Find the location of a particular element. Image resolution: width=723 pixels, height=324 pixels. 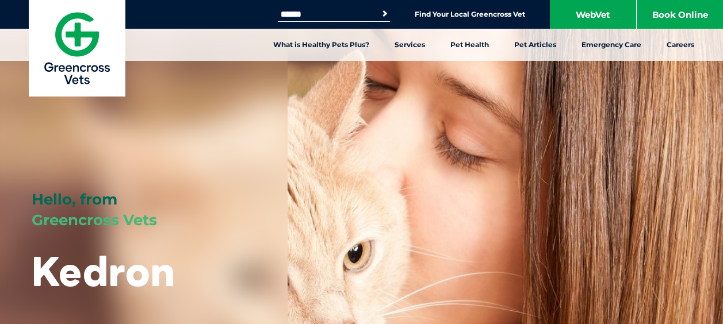

a: Emergency Care is located at coordinates (612, 45).